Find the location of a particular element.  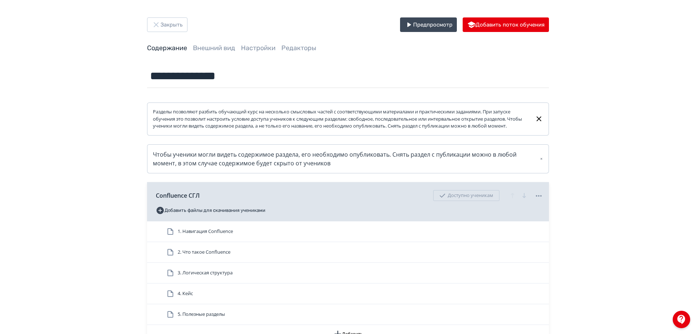

a: Внешний вид is located at coordinates (214, 48).